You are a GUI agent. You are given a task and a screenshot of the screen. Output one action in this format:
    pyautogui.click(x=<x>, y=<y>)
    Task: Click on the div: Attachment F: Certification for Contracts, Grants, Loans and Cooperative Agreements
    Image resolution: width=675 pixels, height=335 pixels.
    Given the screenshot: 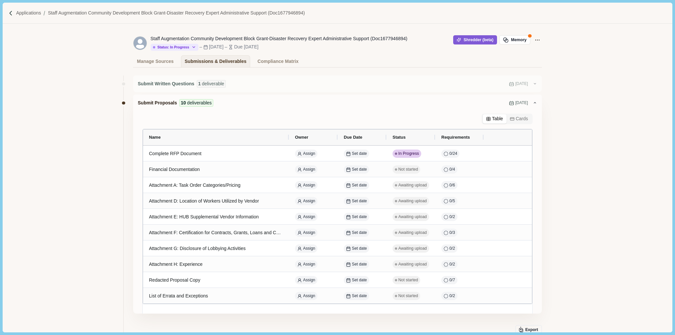 What is the action you would take?
    pyautogui.click(x=216, y=233)
    